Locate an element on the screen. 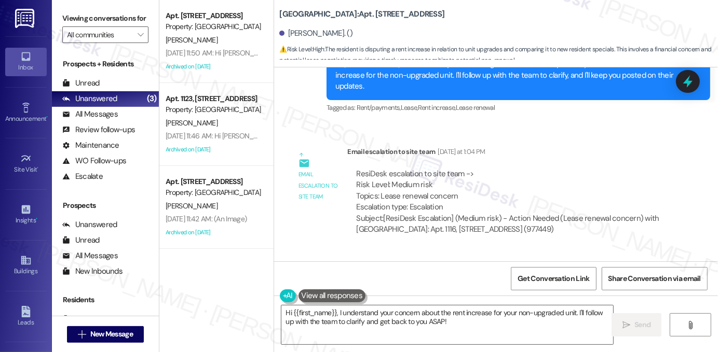 Image resolution: width=718 pixels, height=352 pixels. div: Subject: [ResiDesk Escalation] (Medium risk) - Action Needed (Lease renewal concern) with [GEOGRA... is located at coordinates (510, 224).